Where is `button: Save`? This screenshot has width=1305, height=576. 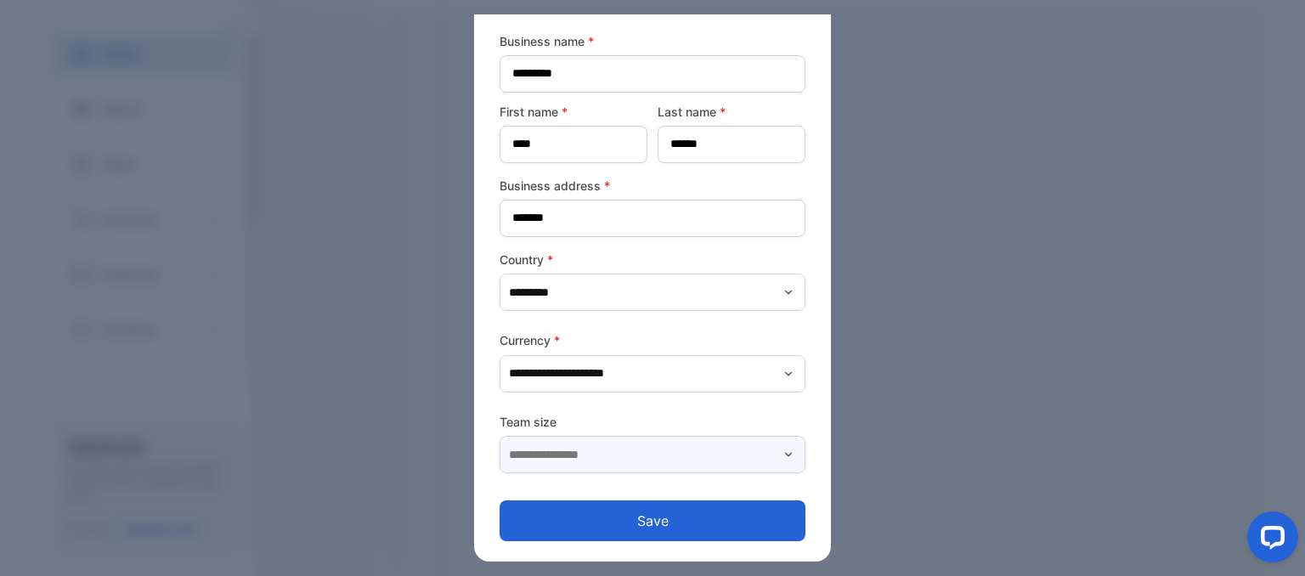
button: Save is located at coordinates (653, 521).